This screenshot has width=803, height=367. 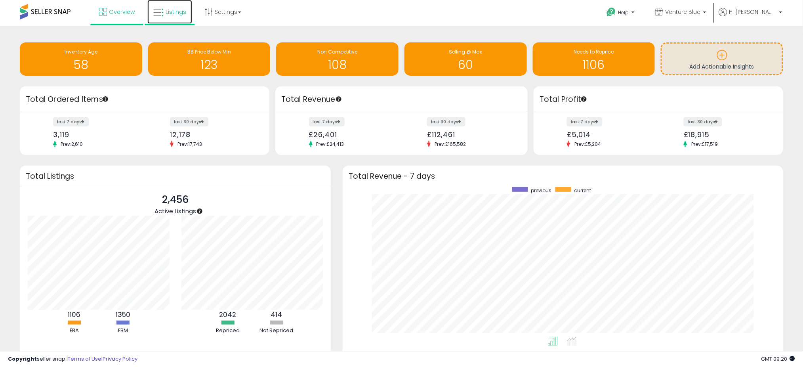 I want to click on a: Add Actionable Insights, so click(x=722, y=59).